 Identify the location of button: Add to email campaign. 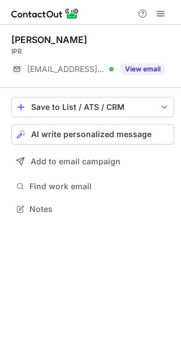
(93, 162).